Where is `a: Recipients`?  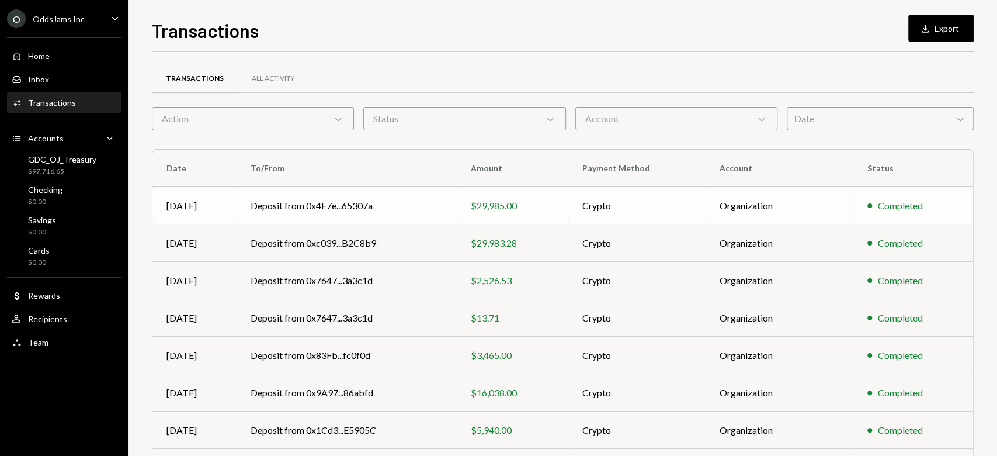
a: Recipients is located at coordinates (64, 318).